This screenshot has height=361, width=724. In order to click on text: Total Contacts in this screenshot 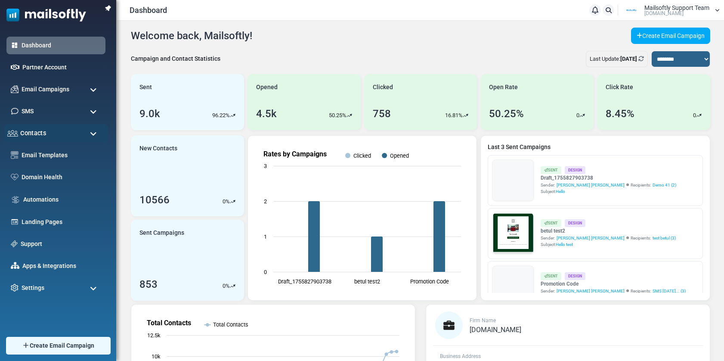, I will do `click(231, 324)`.